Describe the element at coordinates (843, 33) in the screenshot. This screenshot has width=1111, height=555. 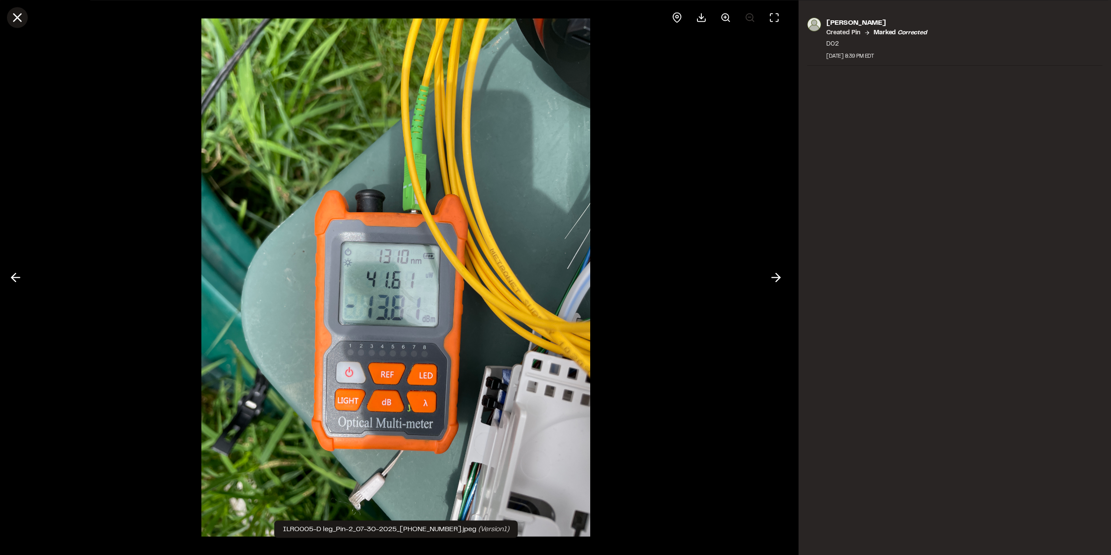
I see `p: Created Pin` at that location.